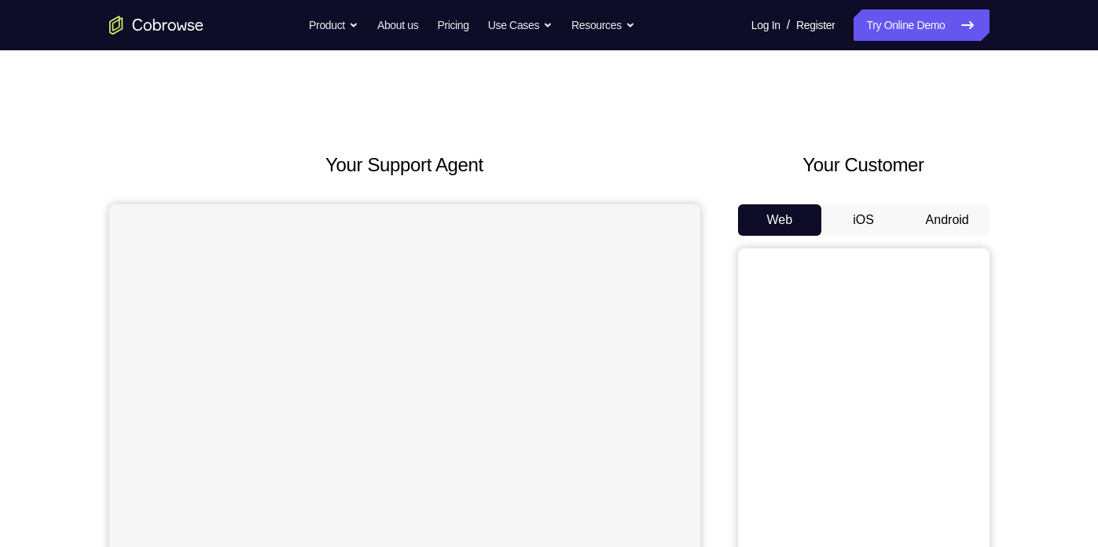  Describe the element at coordinates (780, 220) in the screenshot. I see `button: Web` at that location.